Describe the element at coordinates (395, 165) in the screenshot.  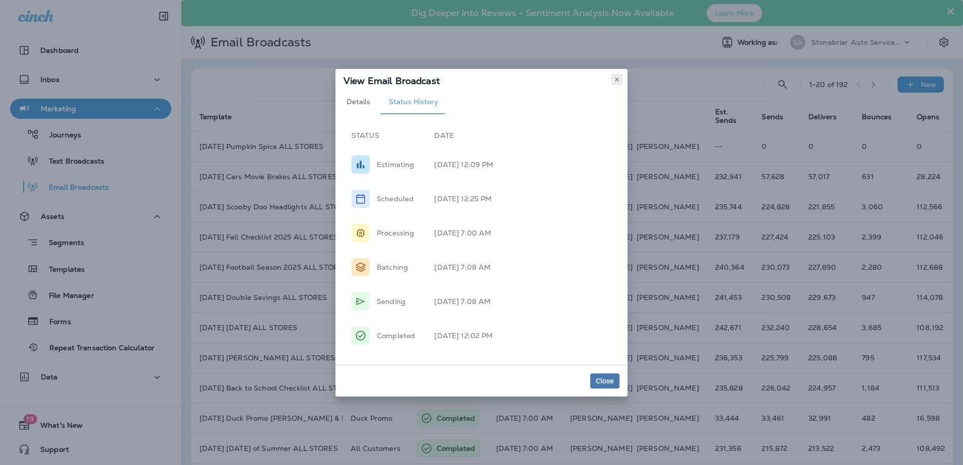
I see `p: Estimating` at that location.